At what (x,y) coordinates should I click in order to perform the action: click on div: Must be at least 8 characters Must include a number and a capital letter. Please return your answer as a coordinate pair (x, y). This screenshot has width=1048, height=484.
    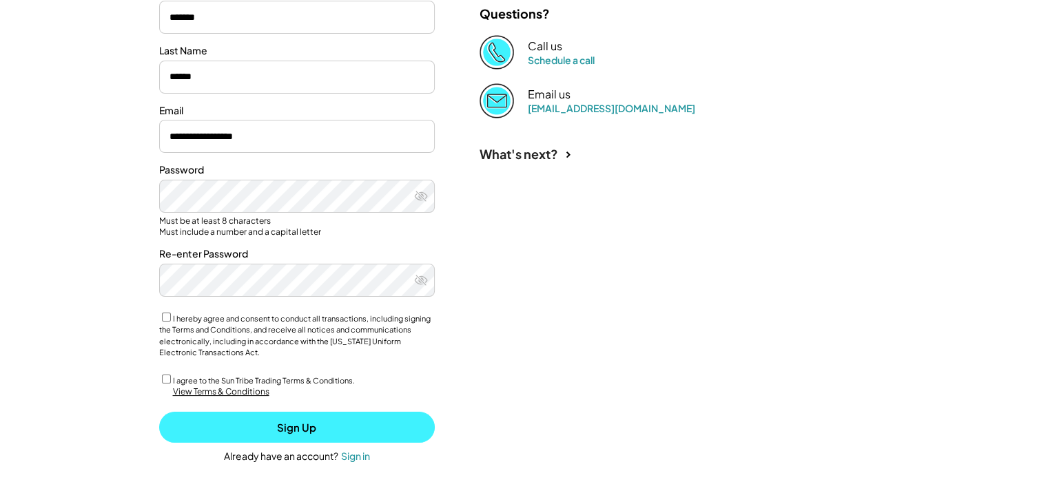
    Looking at the image, I should click on (297, 226).